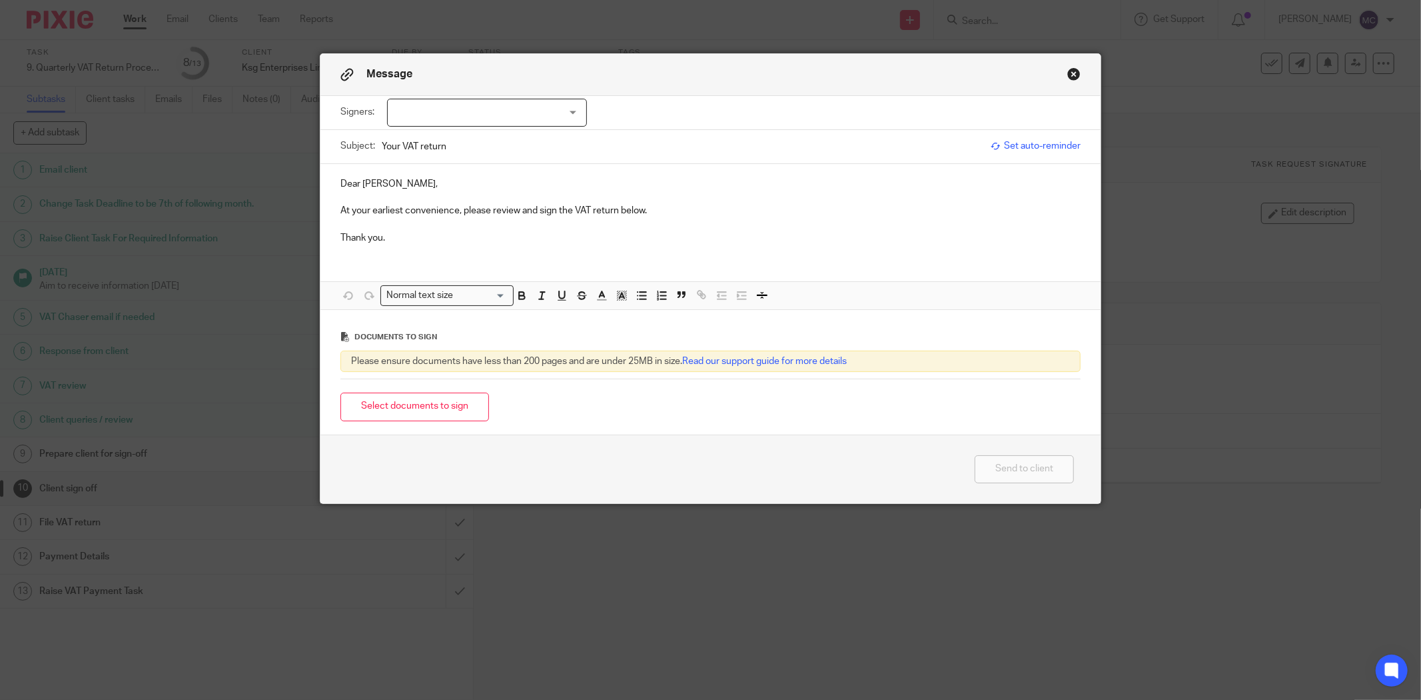 Image resolution: width=1421 pixels, height=700 pixels. I want to click on p: Thank you., so click(710, 238).